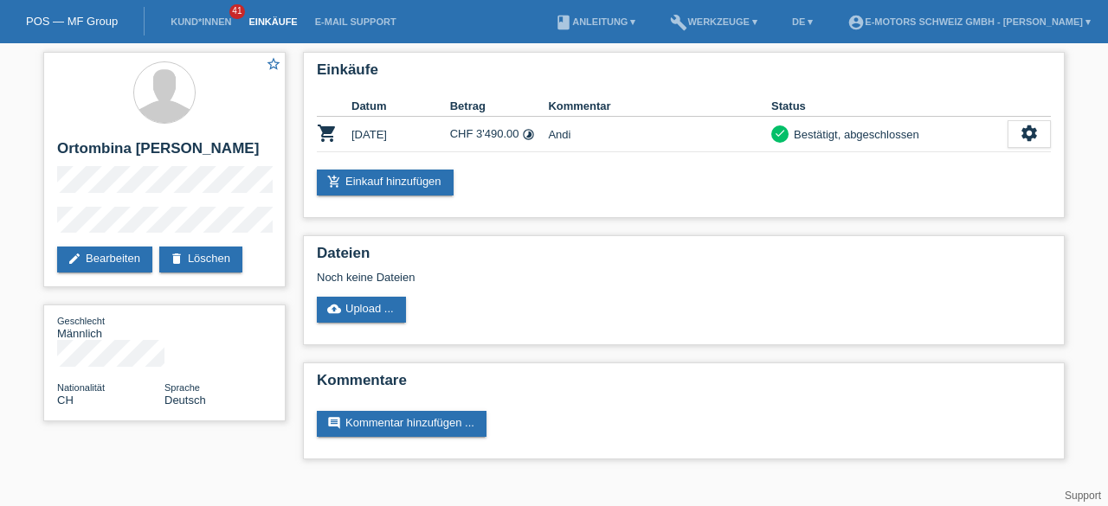 The width and height of the screenshot is (1108, 506). What do you see at coordinates (684, 385) in the screenshot?
I see `h2: Kommentare` at bounding box center [684, 385].